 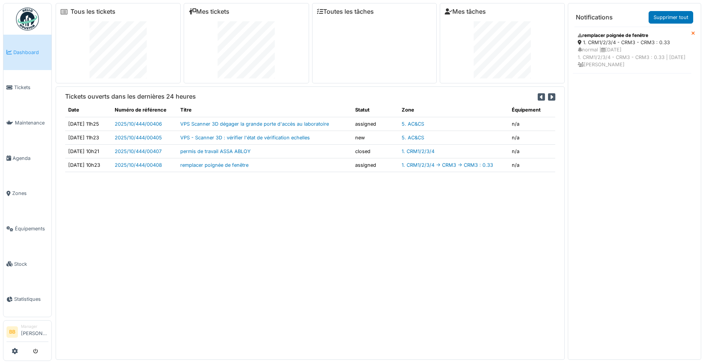 I want to click on span: Dashboard, so click(x=31, y=52).